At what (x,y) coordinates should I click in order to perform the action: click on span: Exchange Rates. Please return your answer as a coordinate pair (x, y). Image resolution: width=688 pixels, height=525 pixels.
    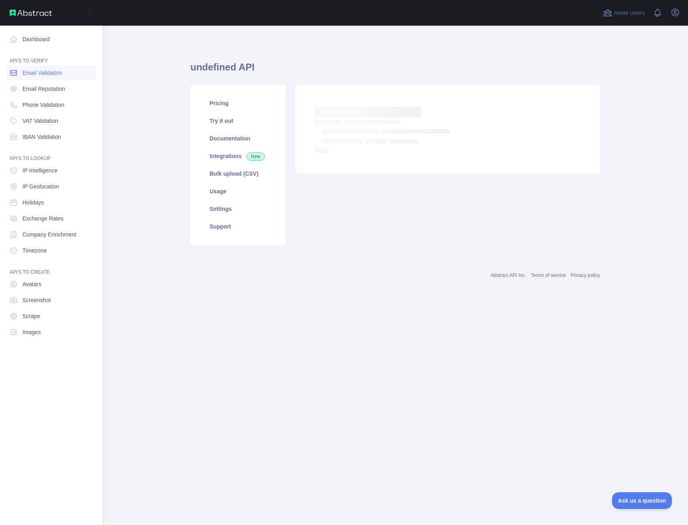
    Looking at the image, I should click on (43, 218).